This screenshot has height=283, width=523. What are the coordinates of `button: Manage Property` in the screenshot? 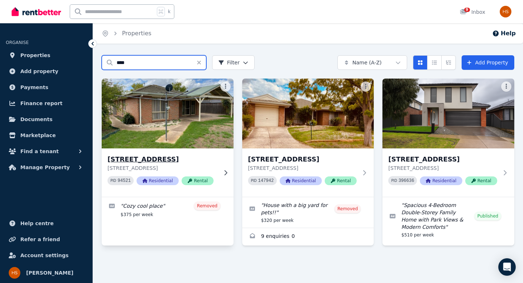 It's located at (46, 167).